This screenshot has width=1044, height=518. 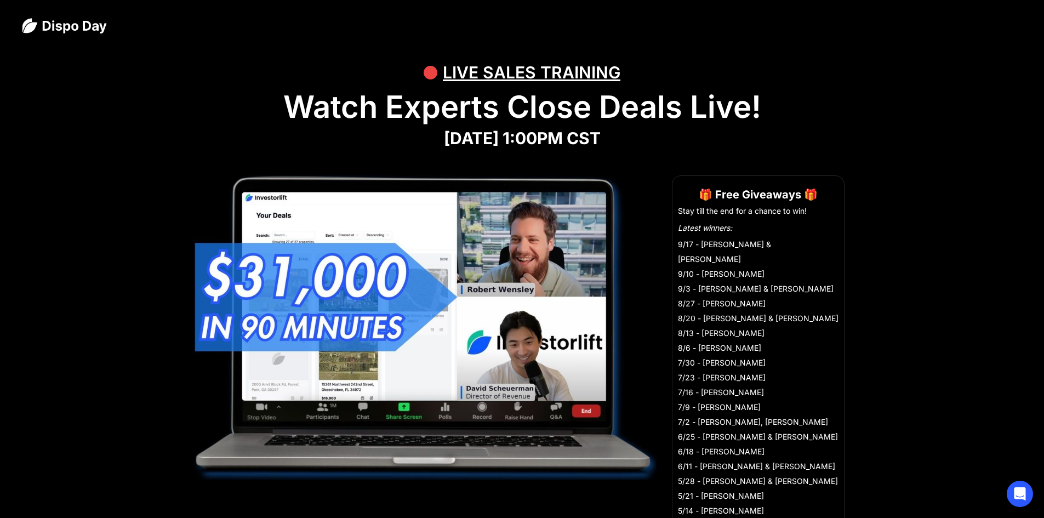 I want to click on div: LIVE SALES TRAINING, so click(x=532, y=72).